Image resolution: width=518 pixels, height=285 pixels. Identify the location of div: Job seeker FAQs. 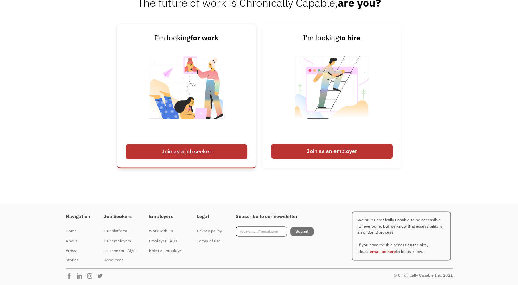
(119, 251).